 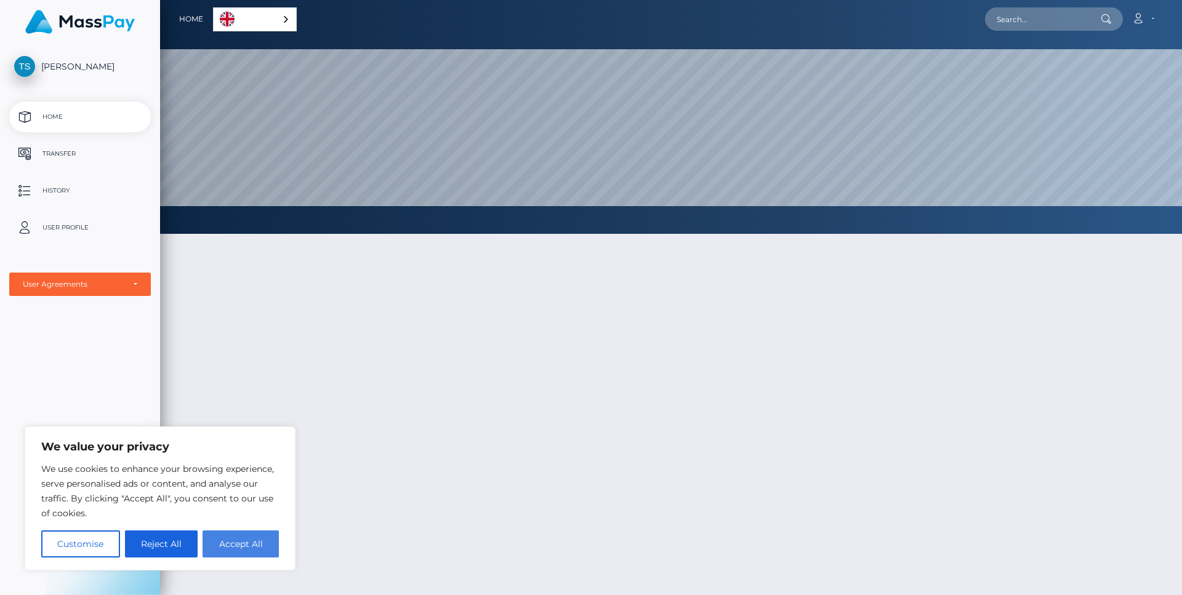 What do you see at coordinates (161, 544) in the screenshot?
I see `button: Reject All` at bounding box center [161, 544].